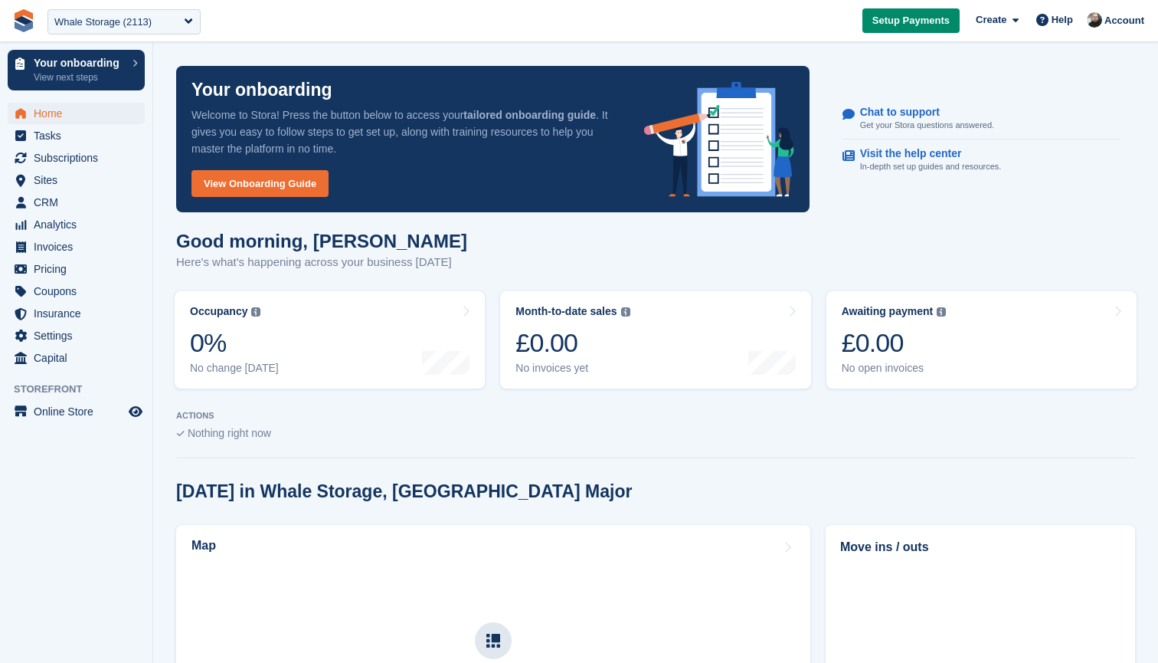  What do you see at coordinates (493, 640) in the screenshot?
I see `img: map-icn-33ee37083ee616e46c38cad1a60f524a97daa1e2b2c8c0bc3eb3415660979fc1.svg` at bounding box center [493, 640].